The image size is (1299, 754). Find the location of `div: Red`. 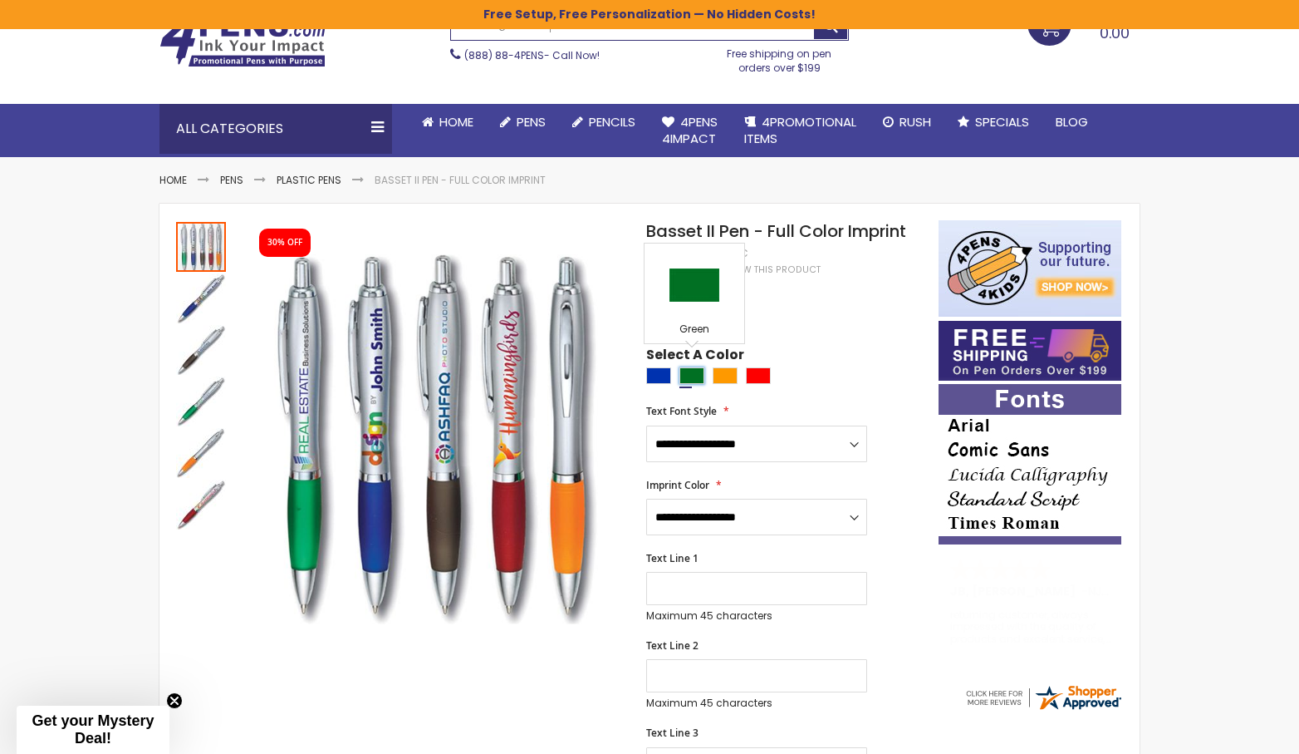

div: Red is located at coordinates (759, 376).